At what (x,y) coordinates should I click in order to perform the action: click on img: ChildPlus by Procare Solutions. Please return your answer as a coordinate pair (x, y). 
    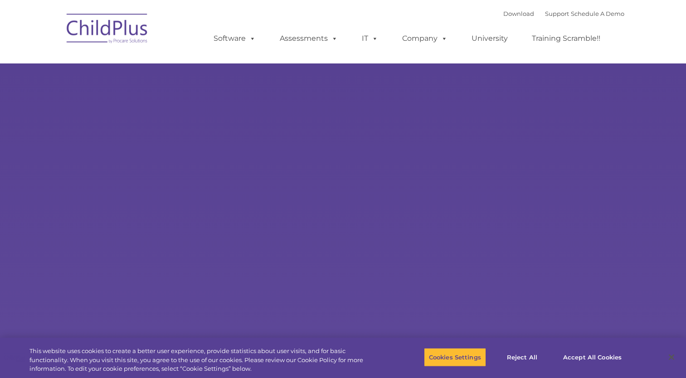
    Looking at the image, I should click on (107, 30).